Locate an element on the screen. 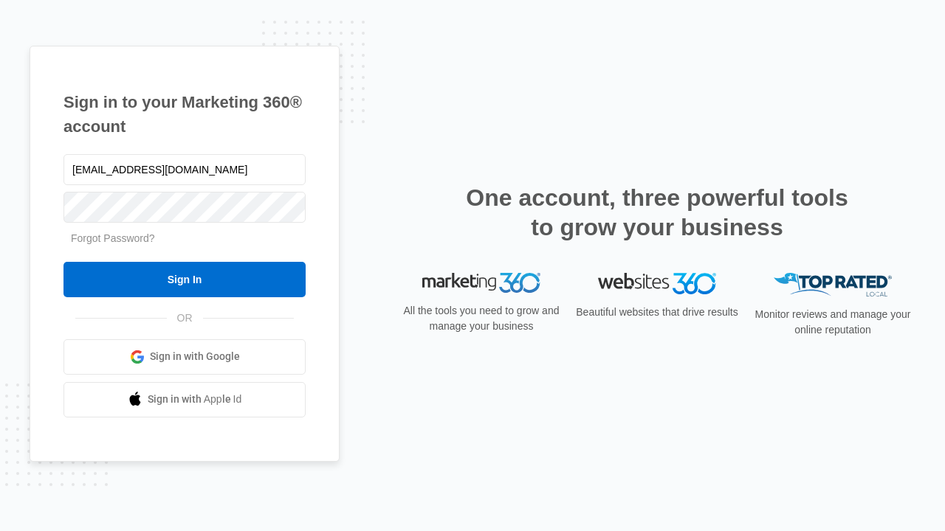 The height and width of the screenshot is (531, 945). h2: One account, three powerful tools to grow your business is located at coordinates (657, 213).